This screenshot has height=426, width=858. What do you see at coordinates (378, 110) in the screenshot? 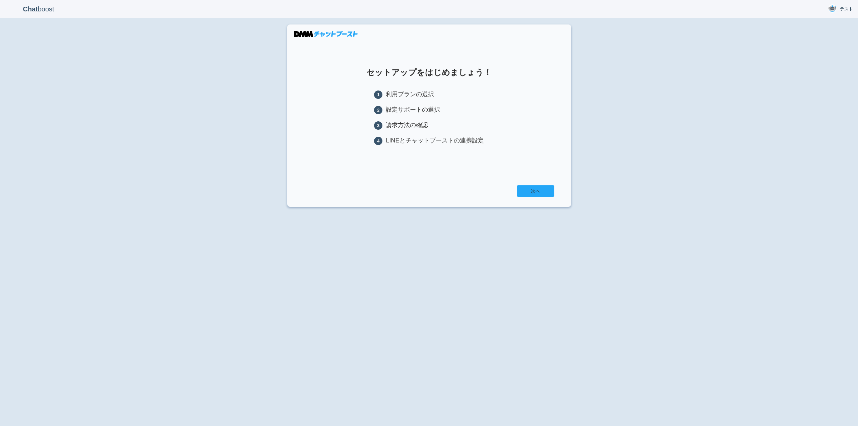
I see `span: 2` at bounding box center [378, 110].